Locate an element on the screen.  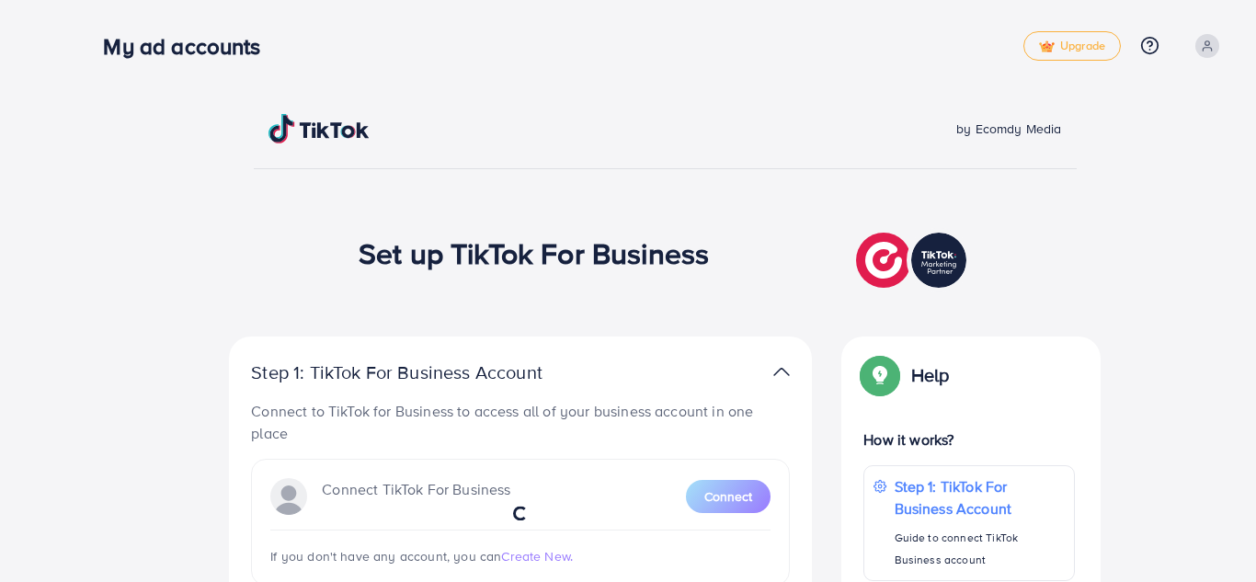
h3: My ad accounts is located at coordinates (189, 46).